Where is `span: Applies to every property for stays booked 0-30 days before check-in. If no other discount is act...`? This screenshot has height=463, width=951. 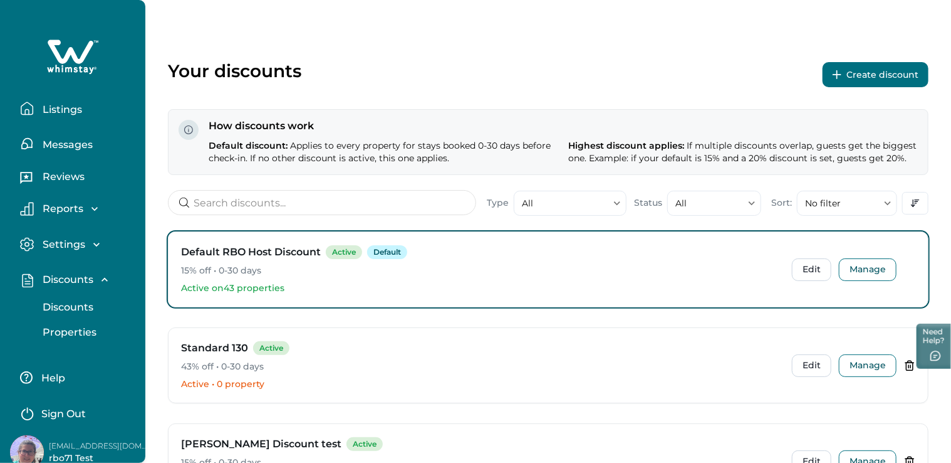
span: Applies to every property for stays booked 0-30 days before check-in. If no other discount is act... is located at coordinates (380, 152).